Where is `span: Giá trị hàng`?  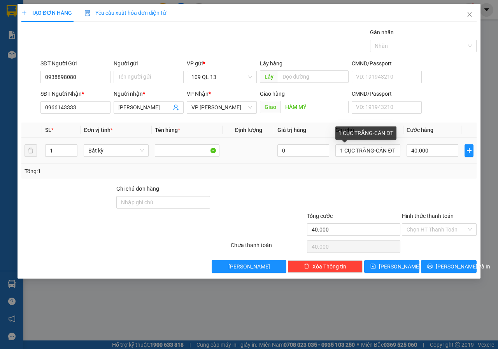 span: Giá trị hàng is located at coordinates (292, 130).